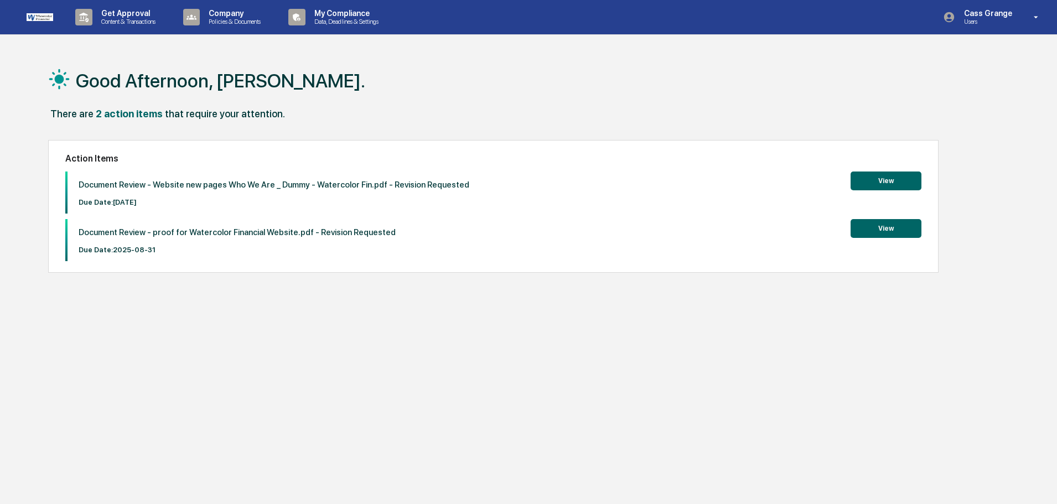 The height and width of the screenshot is (504, 1057). I want to click on p: Company, so click(233, 13).